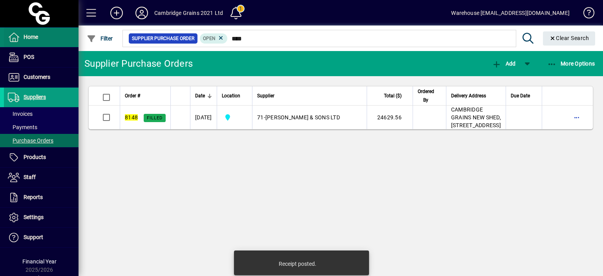 The image size is (603, 276). Describe the element at coordinates (298, 264) in the screenshot. I see `div: Receipt posted.` at that location.